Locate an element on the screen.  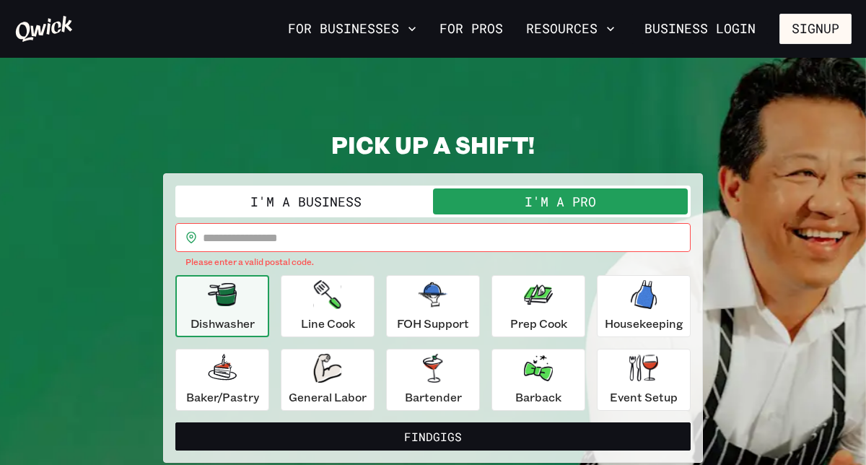
button: FindGigs is located at coordinates (433, 437).